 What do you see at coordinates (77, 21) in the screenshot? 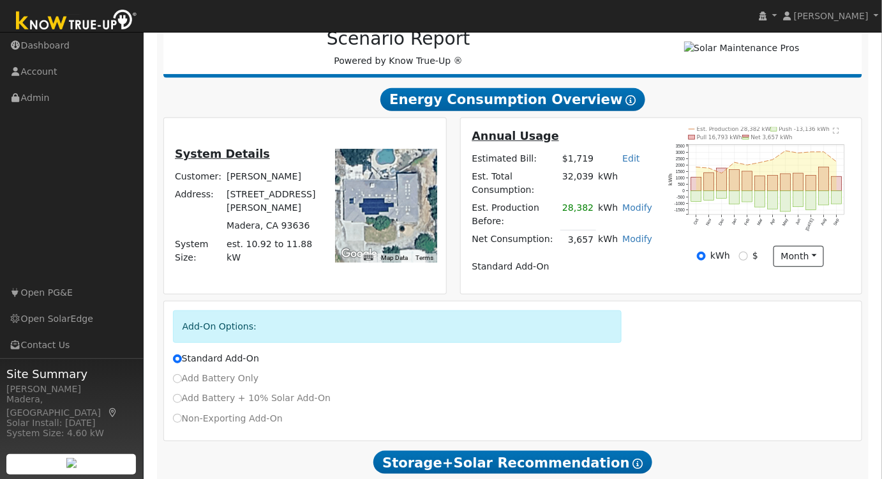
I see `img: Know True-Up` at bounding box center [77, 21].